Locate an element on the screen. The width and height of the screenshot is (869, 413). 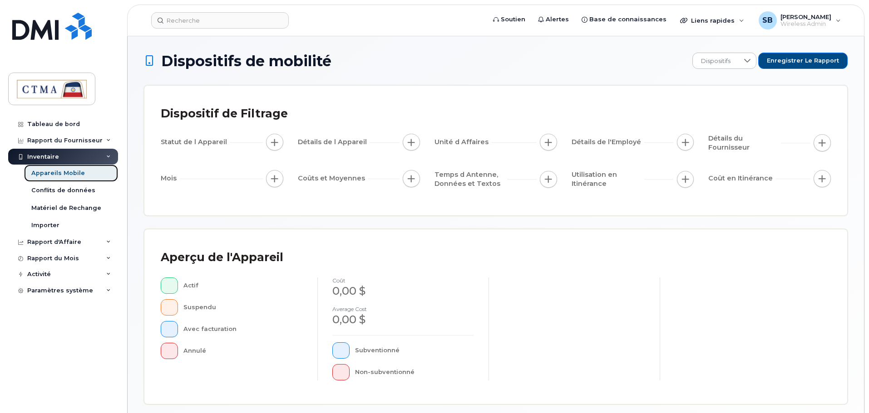
div: Subventionné is located at coordinates (414, 351).